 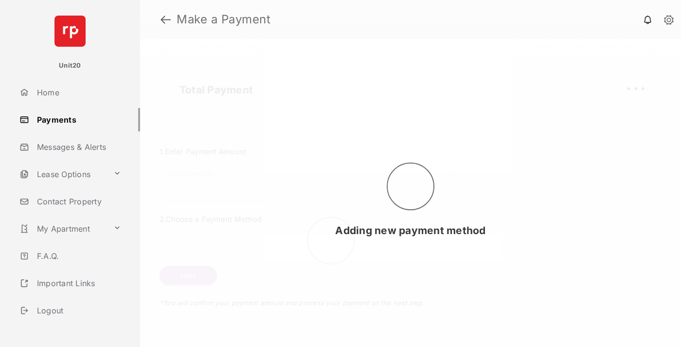 What do you see at coordinates (70, 31) in the screenshot?
I see `img: svg+xml;base64,PHN2ZyB4bWxucz0iaHR0cDovL3d3dy53My5vcmcvMjAwMC9zdmciIHdpZHRoPSI2NCIgaGVpZ2h0PSI2NC...` at bounding box center [70, 31].